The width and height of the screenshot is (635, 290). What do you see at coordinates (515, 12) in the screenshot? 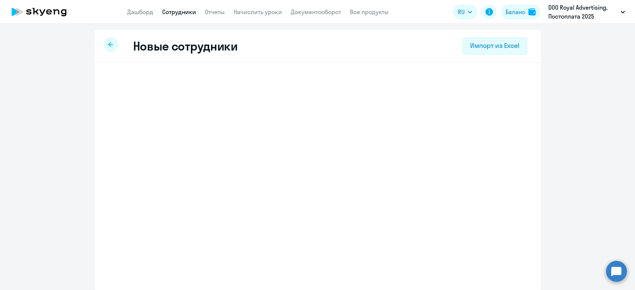
I see `div: Баланс` at bounding box center [515, 12].